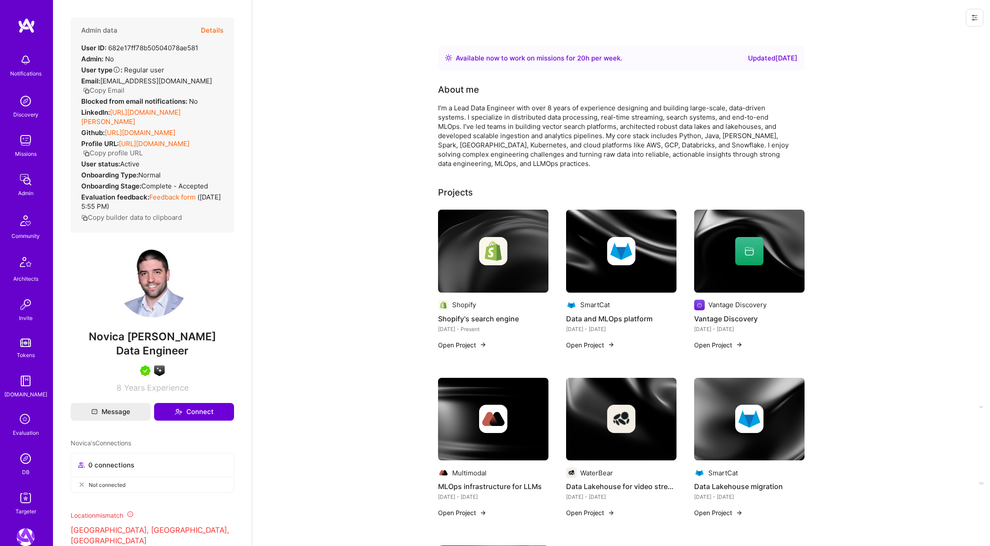 The image size is (990, 546). What do you see at coordinates (26, 264) in the screenshot?
I see `img: Architects` at bounding box center [26, 264].